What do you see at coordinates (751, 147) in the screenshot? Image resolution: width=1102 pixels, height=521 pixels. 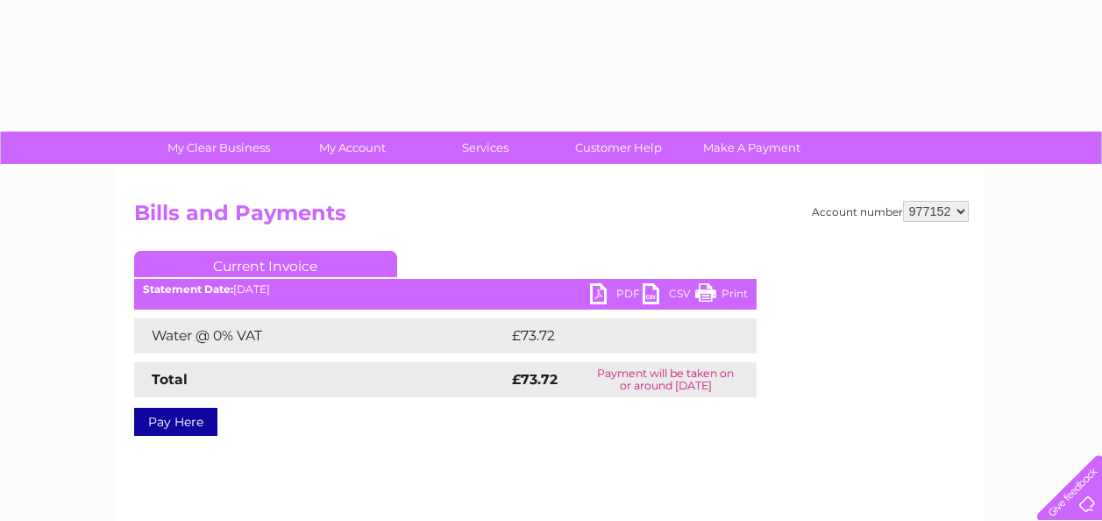 I see `a: Make A Payment` at bounding box center [751, 147].